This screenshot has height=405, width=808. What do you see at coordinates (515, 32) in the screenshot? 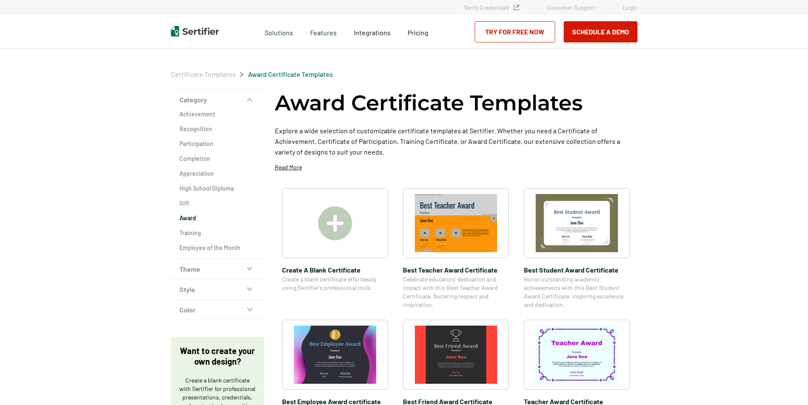
I see `a: Try for Free Now` at bounding box center [515, 32].